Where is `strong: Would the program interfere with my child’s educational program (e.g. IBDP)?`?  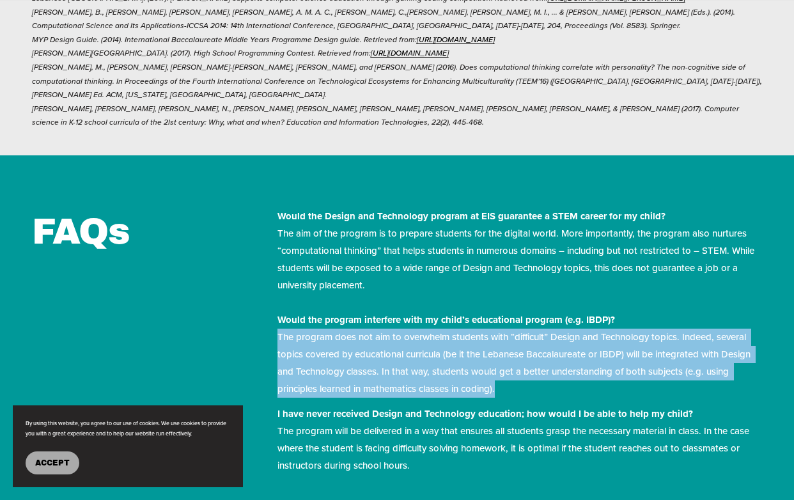
strong: Would the program interfere with my child’s educational program (e.g. IBDP)? is located at coordinates (446, 320).